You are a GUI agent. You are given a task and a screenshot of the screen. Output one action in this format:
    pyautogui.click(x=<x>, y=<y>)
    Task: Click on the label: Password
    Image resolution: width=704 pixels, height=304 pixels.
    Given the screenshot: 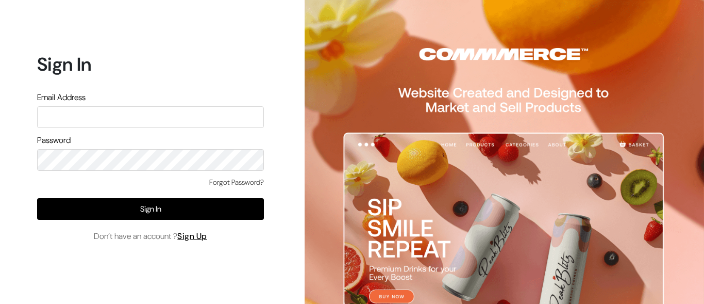 What is the action you would take?
    pyautogui.click(x=54, y=140)
    